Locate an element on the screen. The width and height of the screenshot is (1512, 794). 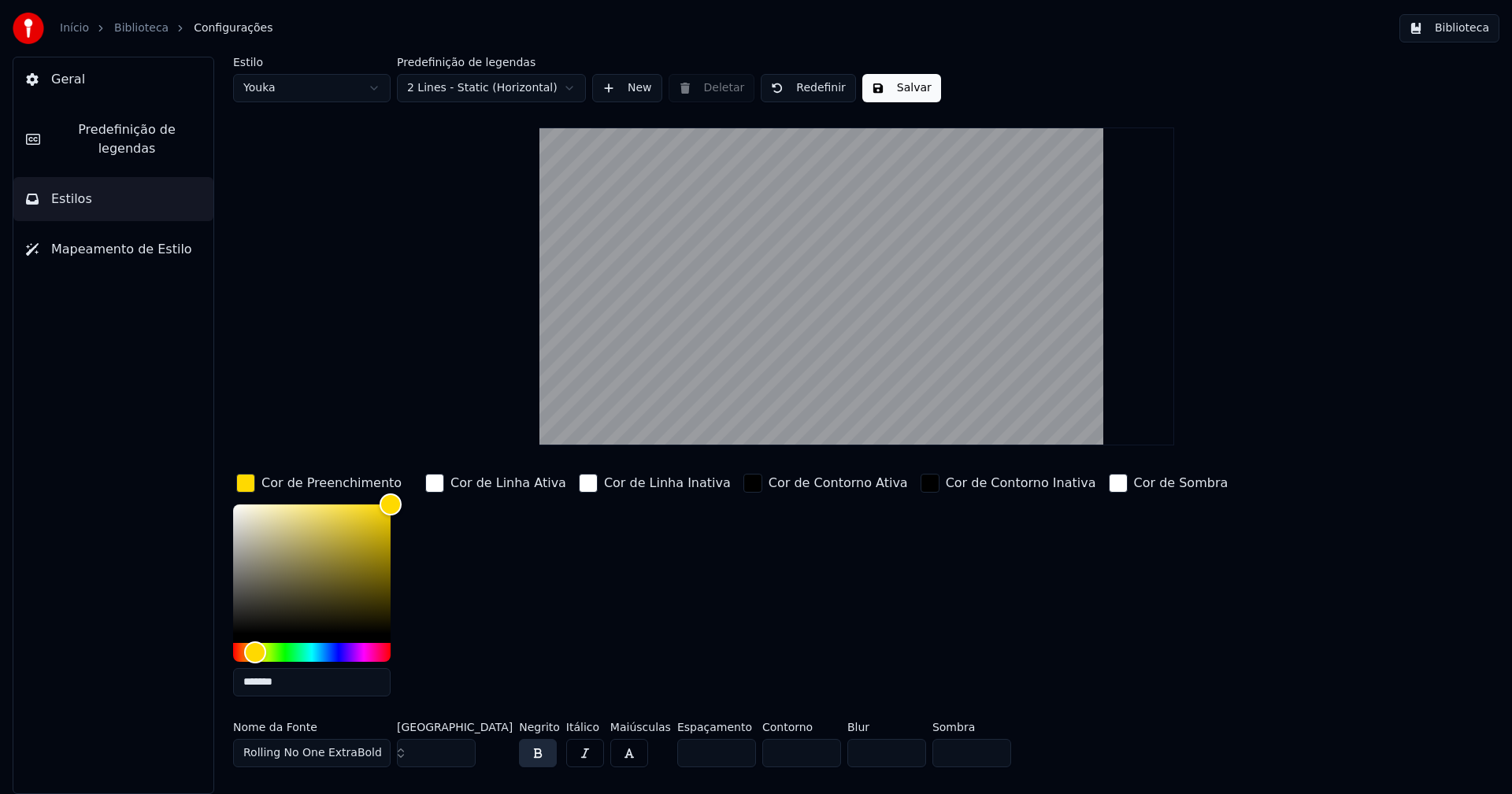
button: Estilos is located at coordinates (114, 199).